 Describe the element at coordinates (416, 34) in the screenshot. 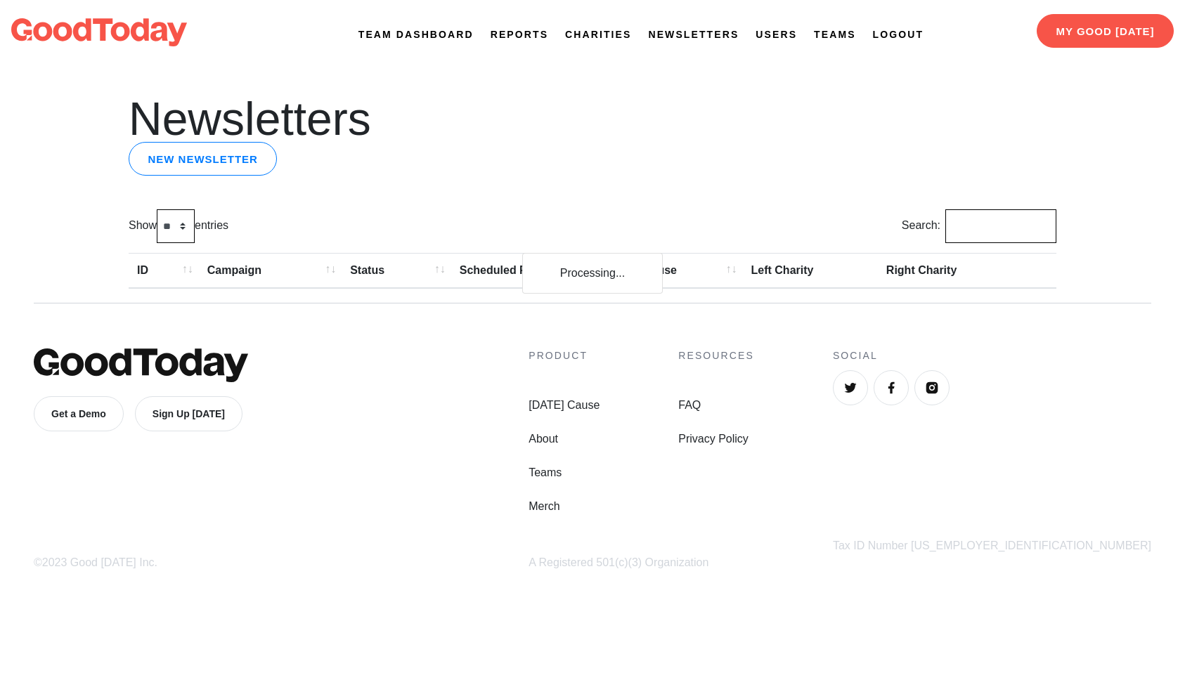

I see `a: Team Dashboard` at that location.